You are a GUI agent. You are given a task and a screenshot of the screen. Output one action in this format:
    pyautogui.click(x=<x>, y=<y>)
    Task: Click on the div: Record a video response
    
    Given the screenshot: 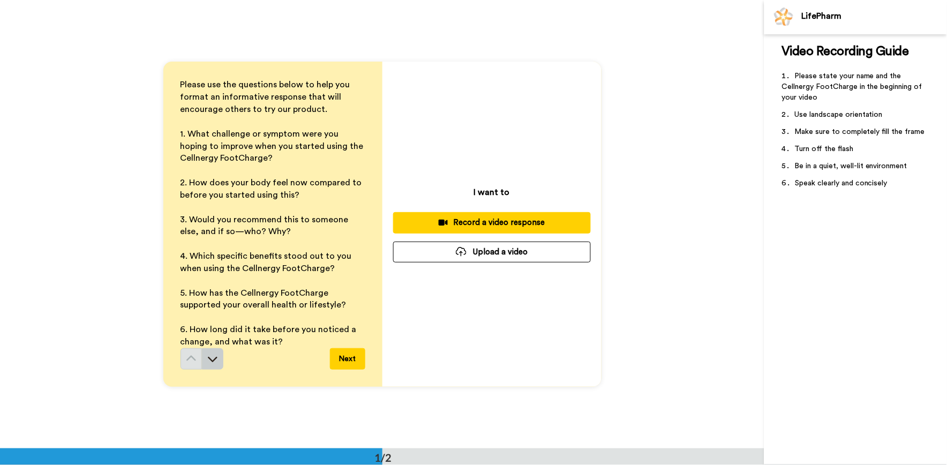 What is the action you would take?
    pyautogui.click(x=492, y=222)
    